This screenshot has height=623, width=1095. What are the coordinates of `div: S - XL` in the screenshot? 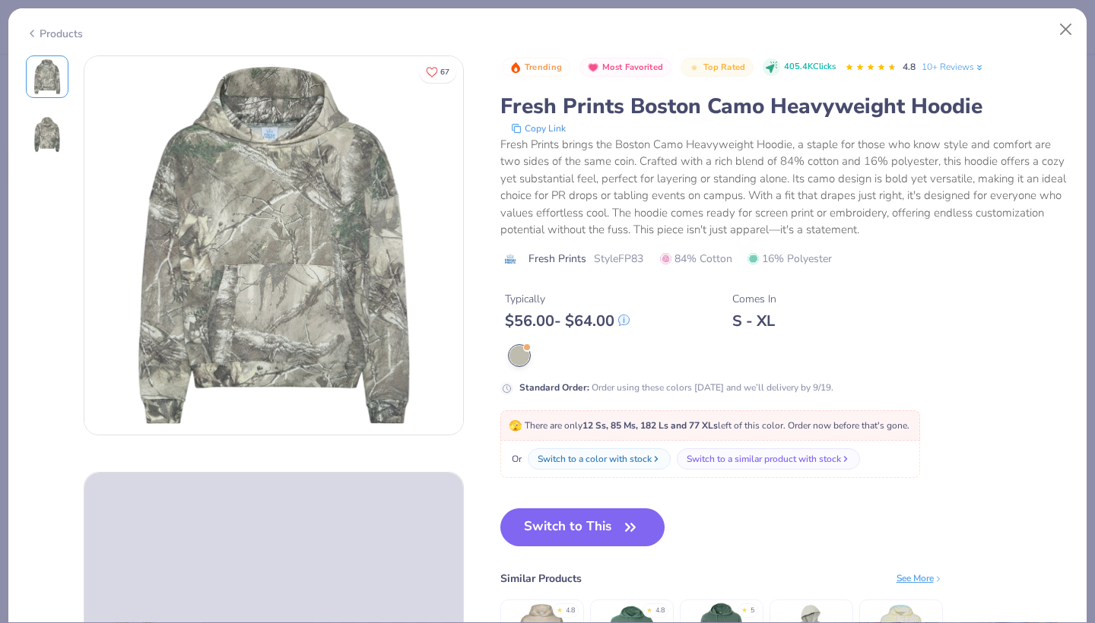 It's located at (754, 321).